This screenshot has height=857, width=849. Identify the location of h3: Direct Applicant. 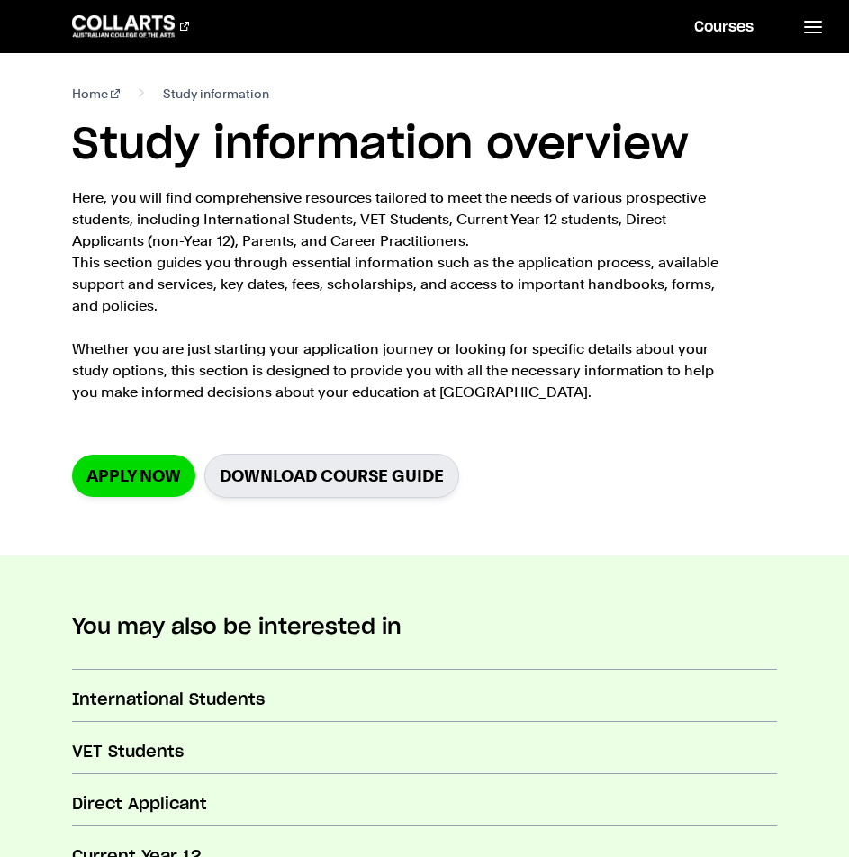
(424, 805).